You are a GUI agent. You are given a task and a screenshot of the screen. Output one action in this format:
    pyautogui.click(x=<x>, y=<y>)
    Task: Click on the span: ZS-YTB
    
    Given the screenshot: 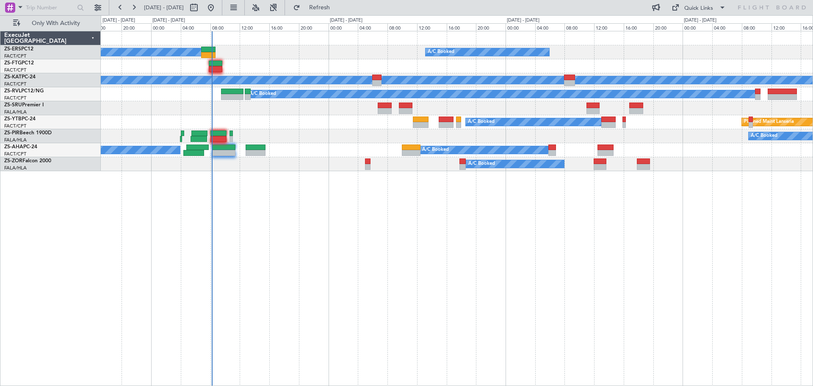 What is the action you would take?
    pyautogui.click(x=13, y=119)
    